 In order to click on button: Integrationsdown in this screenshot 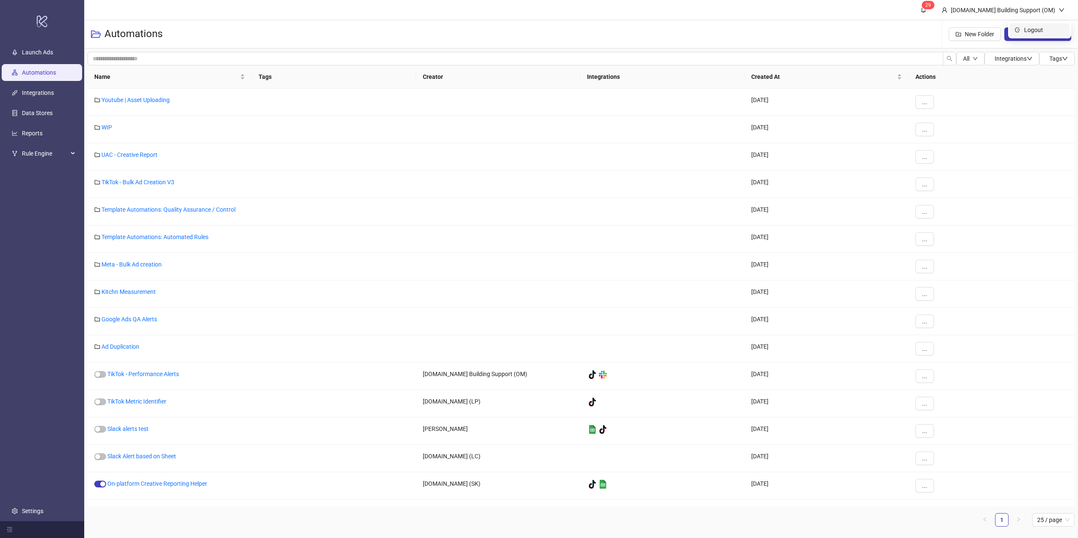, I will do `click(1012, 59)`.